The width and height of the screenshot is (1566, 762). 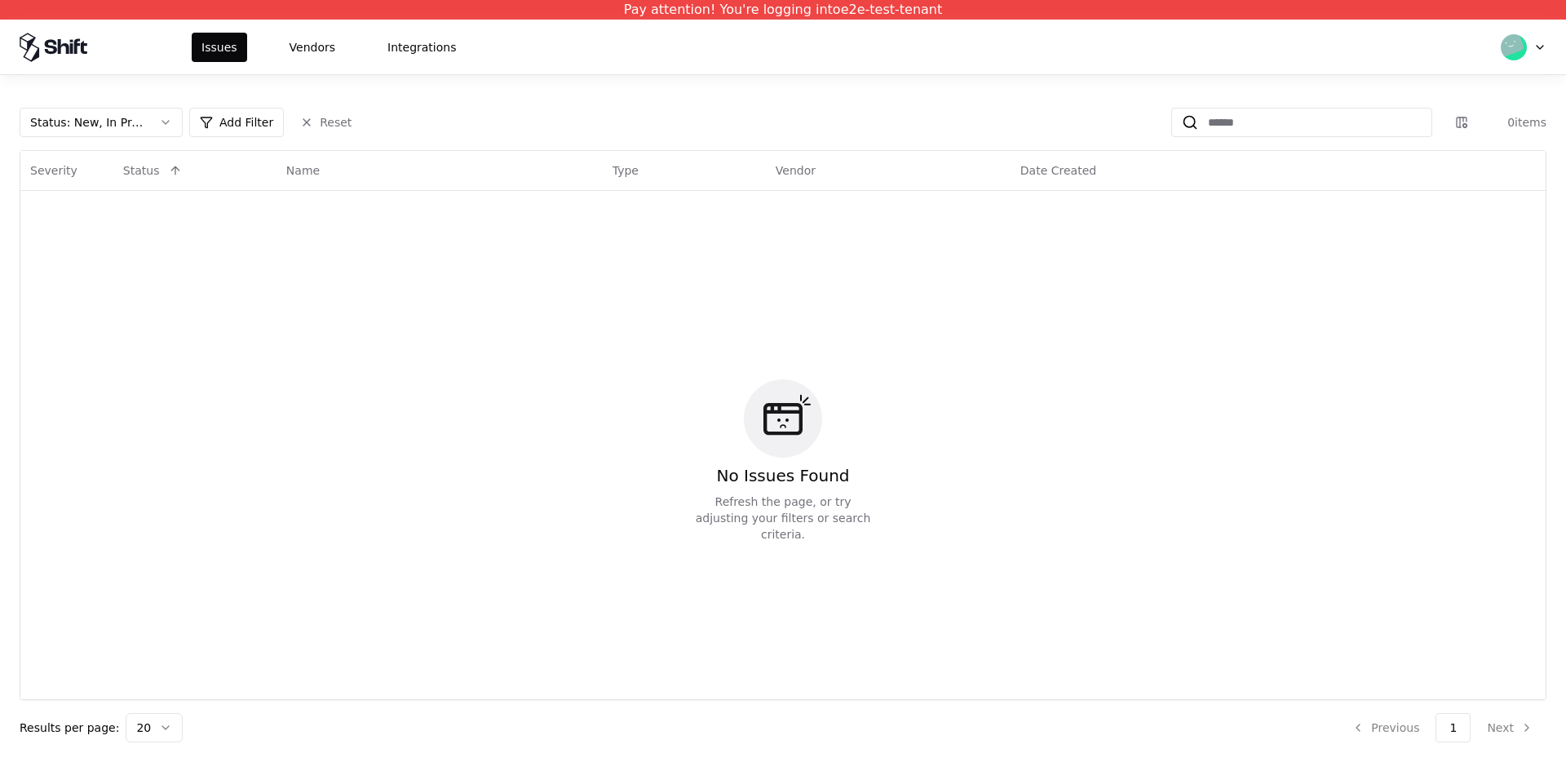 What do you see at coordinates (783, 518) in the screenshot?
I see `div: Refresh the page, or try adjusting your filters or search criteria.` at bounding box center [783, 518].